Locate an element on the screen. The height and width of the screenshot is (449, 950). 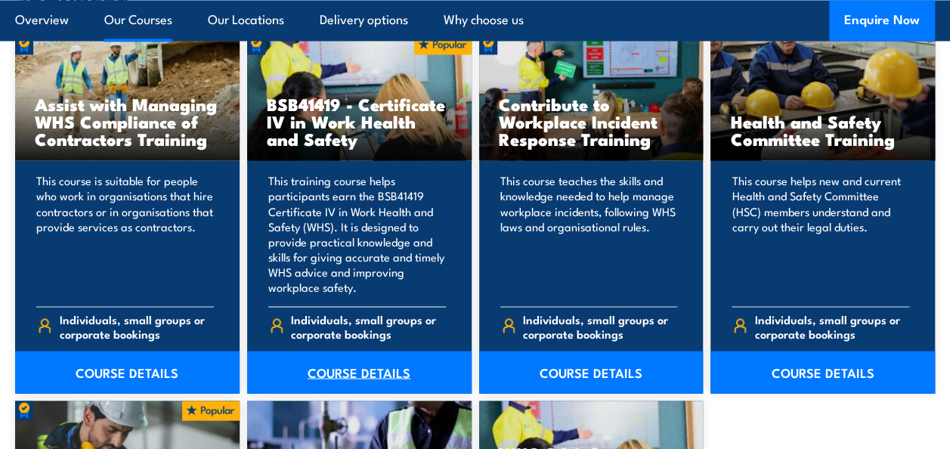
p: This course helps new and current Health and Safety Committee (HSC) members understand and carry ... is located at coordinates (820, 233).